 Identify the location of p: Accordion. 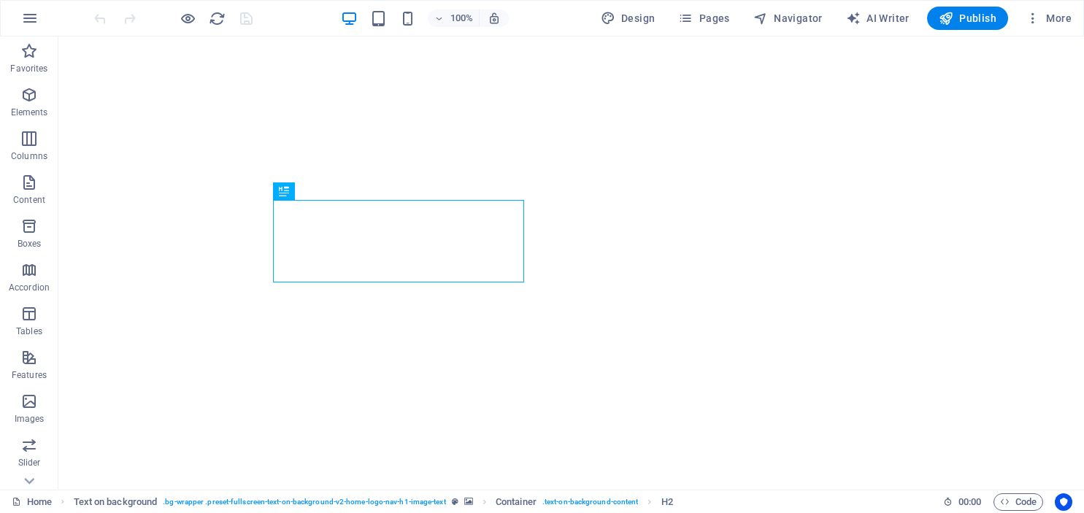
(29, 288).